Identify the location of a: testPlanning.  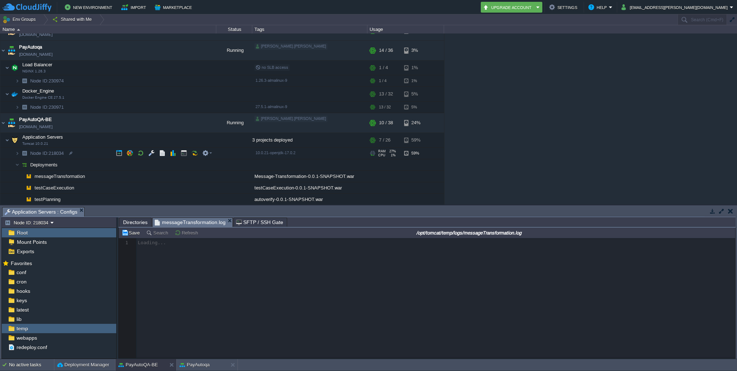
(48, 199).